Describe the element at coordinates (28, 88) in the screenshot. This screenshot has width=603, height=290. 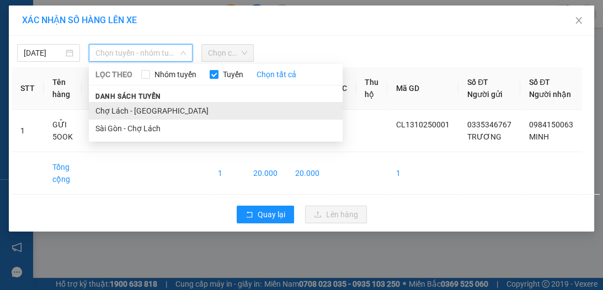
I see `th: STT` at that location.